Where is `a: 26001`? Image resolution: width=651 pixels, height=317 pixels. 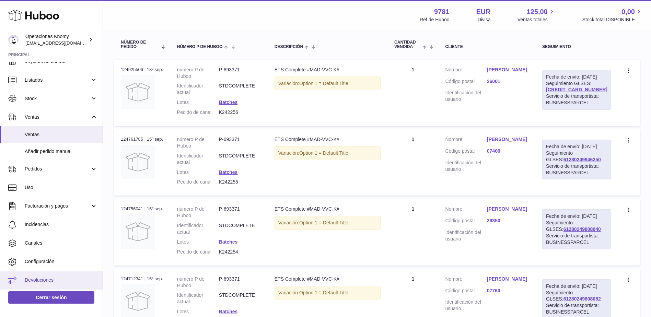 a: 26001 is located at coordinates (507, 81).